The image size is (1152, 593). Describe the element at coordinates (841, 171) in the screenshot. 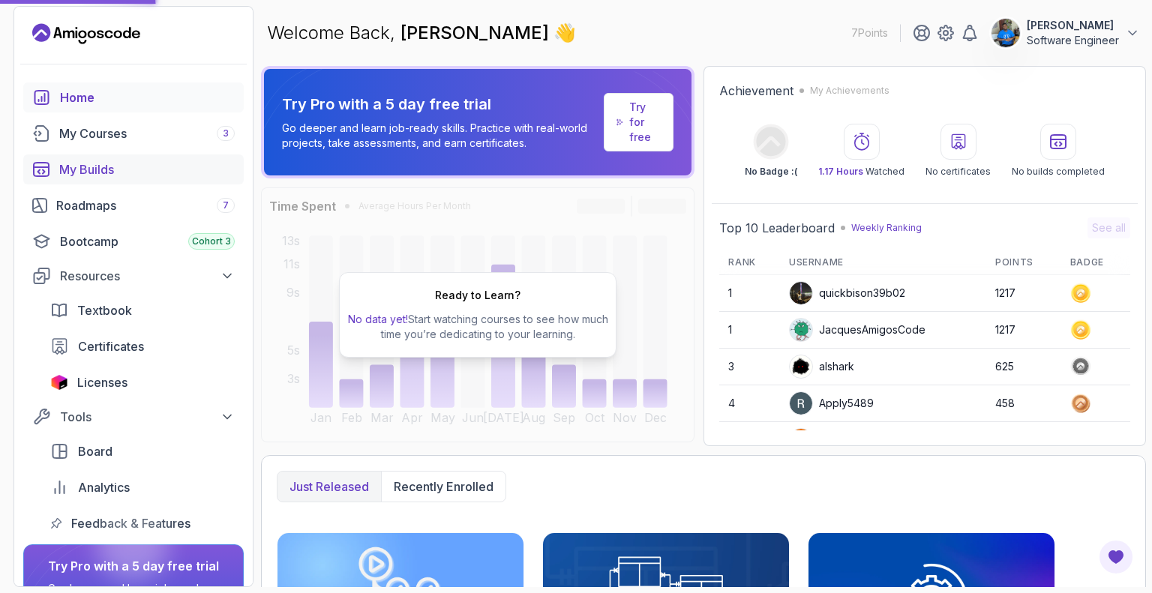

I see `span: 1.17 Hours` at that location.